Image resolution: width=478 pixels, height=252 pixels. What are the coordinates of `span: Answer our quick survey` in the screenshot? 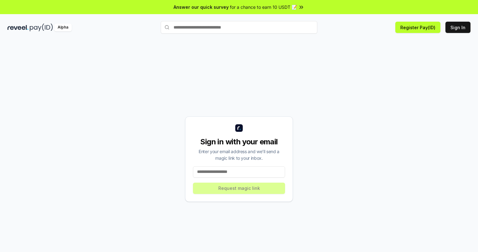 It's located at (201, 7).